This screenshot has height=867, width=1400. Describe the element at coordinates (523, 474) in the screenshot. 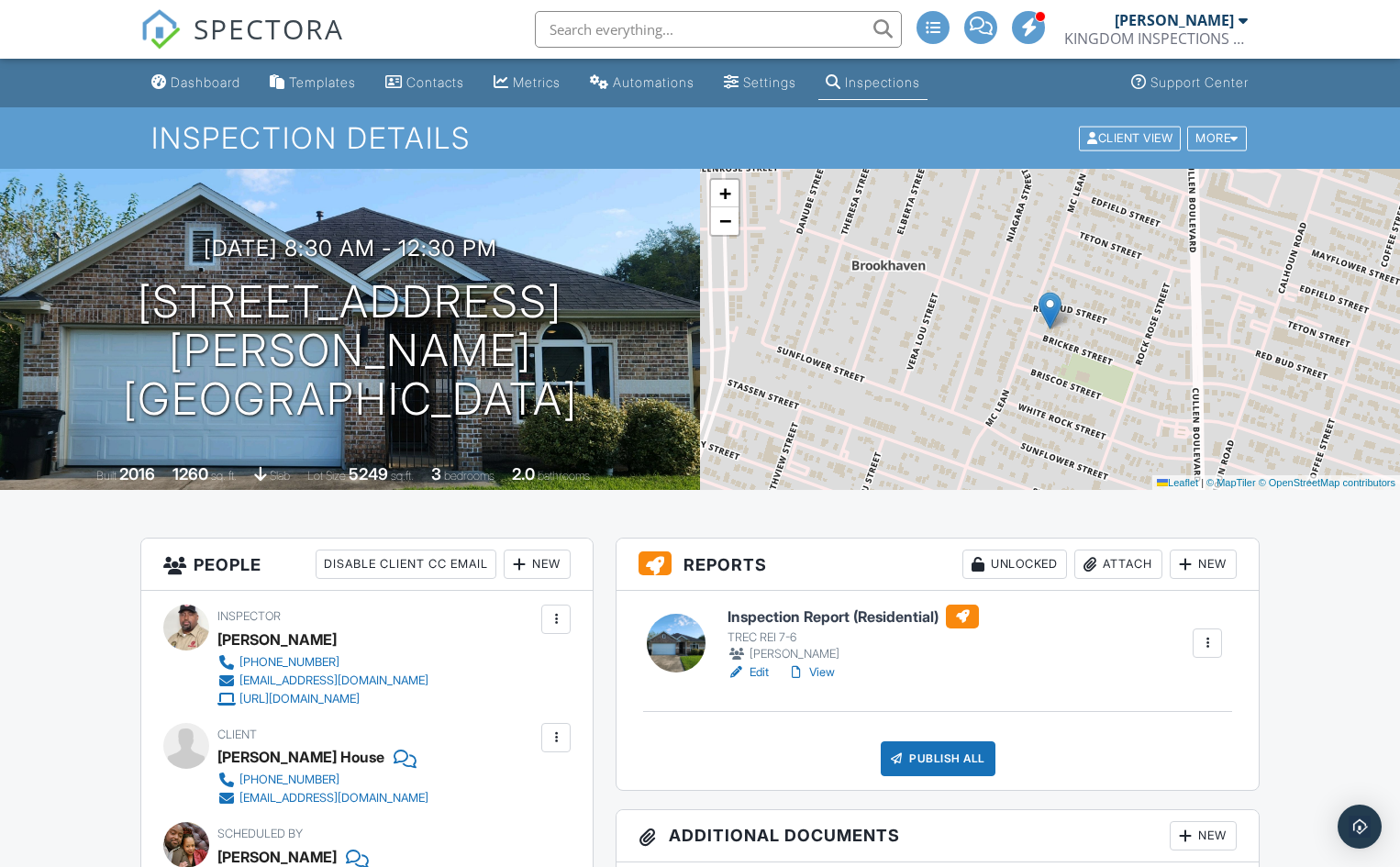

I see `div: 2.0` at that location.